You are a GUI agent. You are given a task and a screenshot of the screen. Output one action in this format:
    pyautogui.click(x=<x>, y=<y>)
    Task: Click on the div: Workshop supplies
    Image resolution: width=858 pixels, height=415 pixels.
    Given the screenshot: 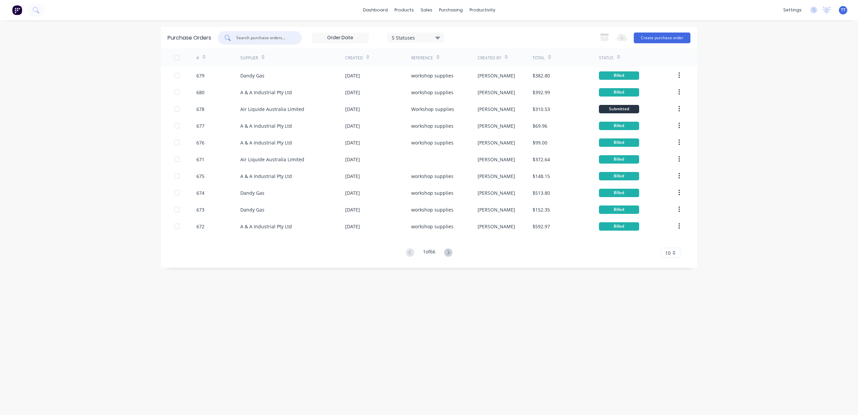 What is the action you would take?
    pyautogui.click(x=433, y=109)
    